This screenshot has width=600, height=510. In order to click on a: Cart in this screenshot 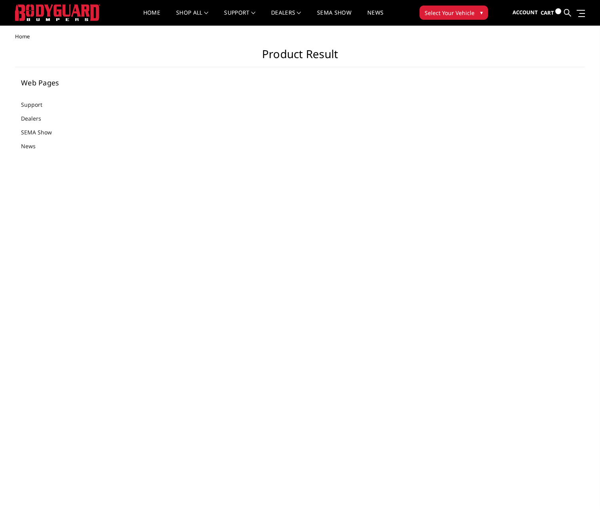, I will do `click(551, 13)`.